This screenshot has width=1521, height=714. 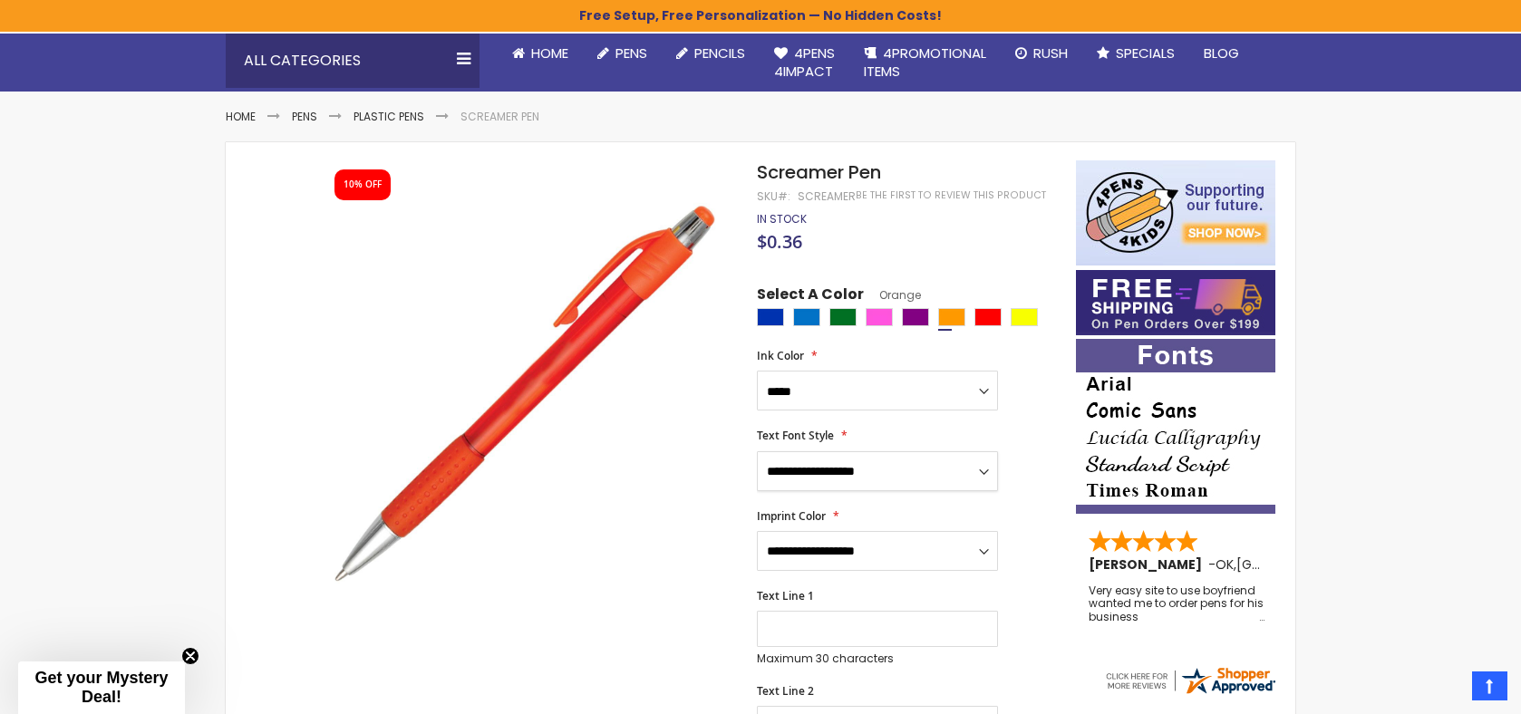 I want to click on span: OK, so click(x=1225, y=565).